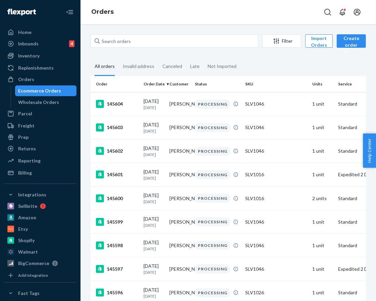 This screenshot has width=376, height=301. What do you see at coordinates (28, 44) in the screenshot?
I see `div: Inbounds` at bounding box center [28, 44].